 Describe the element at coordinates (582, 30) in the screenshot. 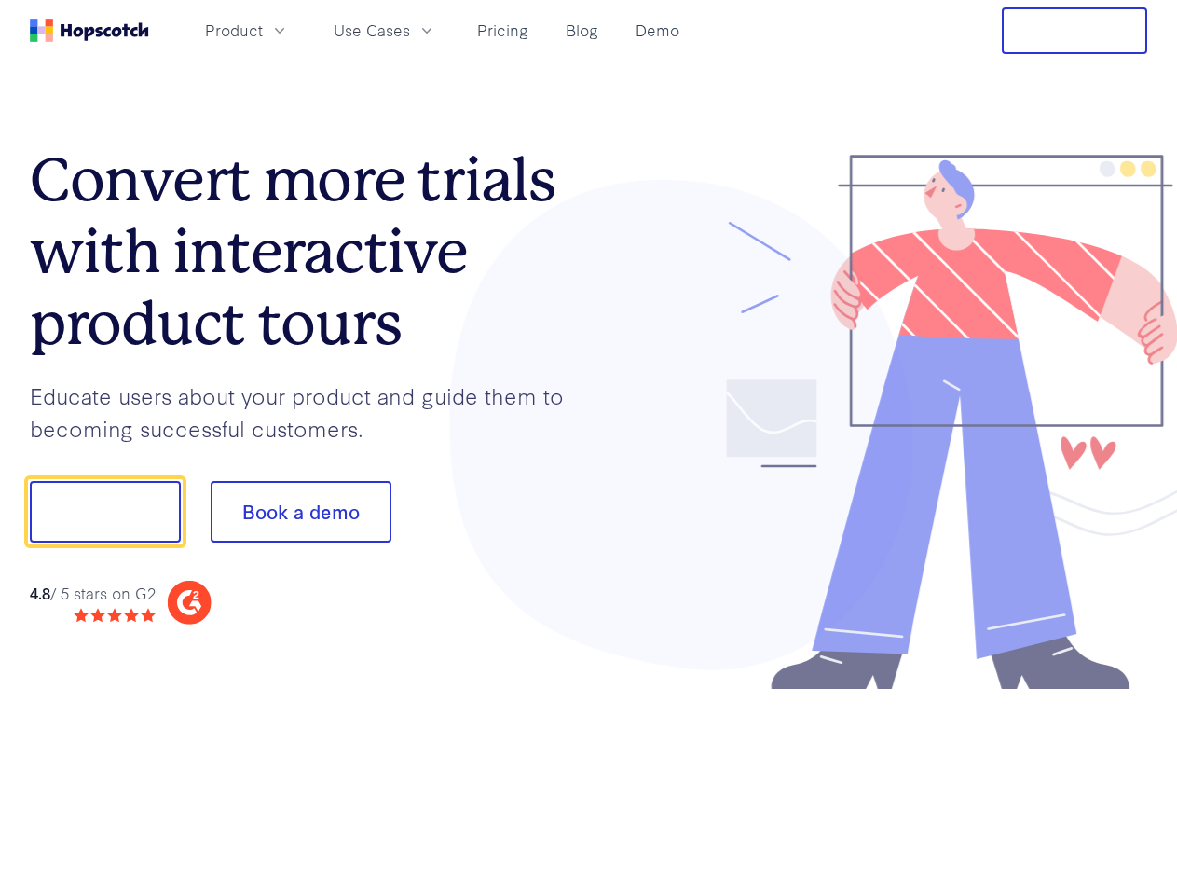

I see `a: Blog` at that location.